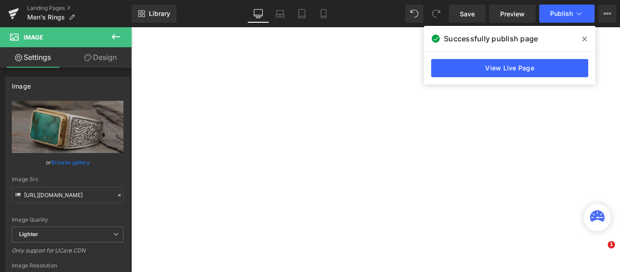  I want to click on span: Image, so click(33, 37).